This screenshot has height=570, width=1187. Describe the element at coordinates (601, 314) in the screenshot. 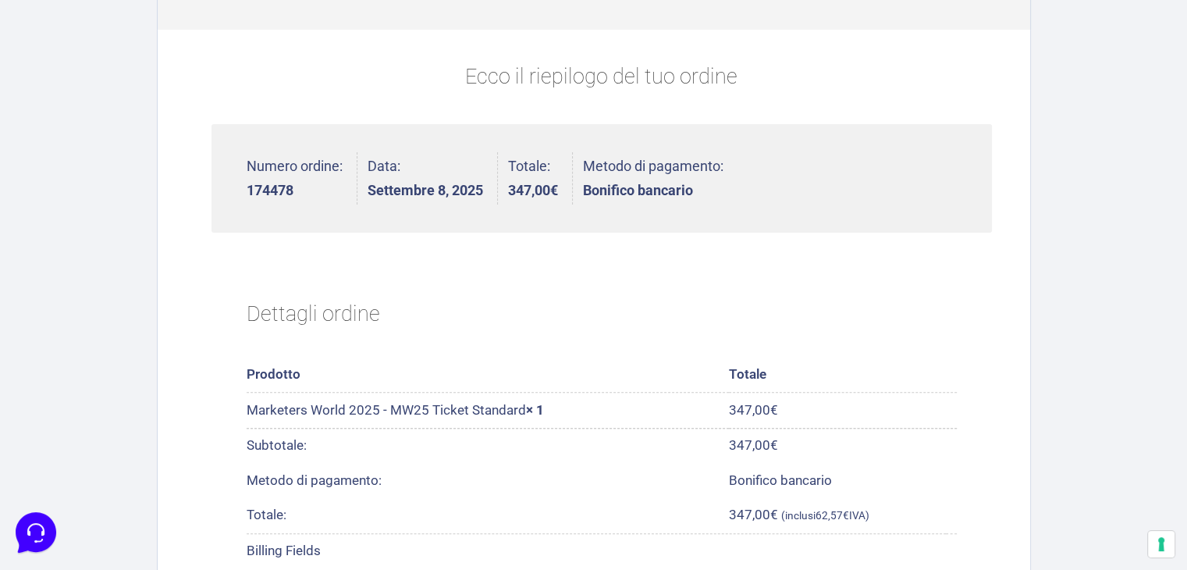

I see `h2: Dettagli ordine` at that location.